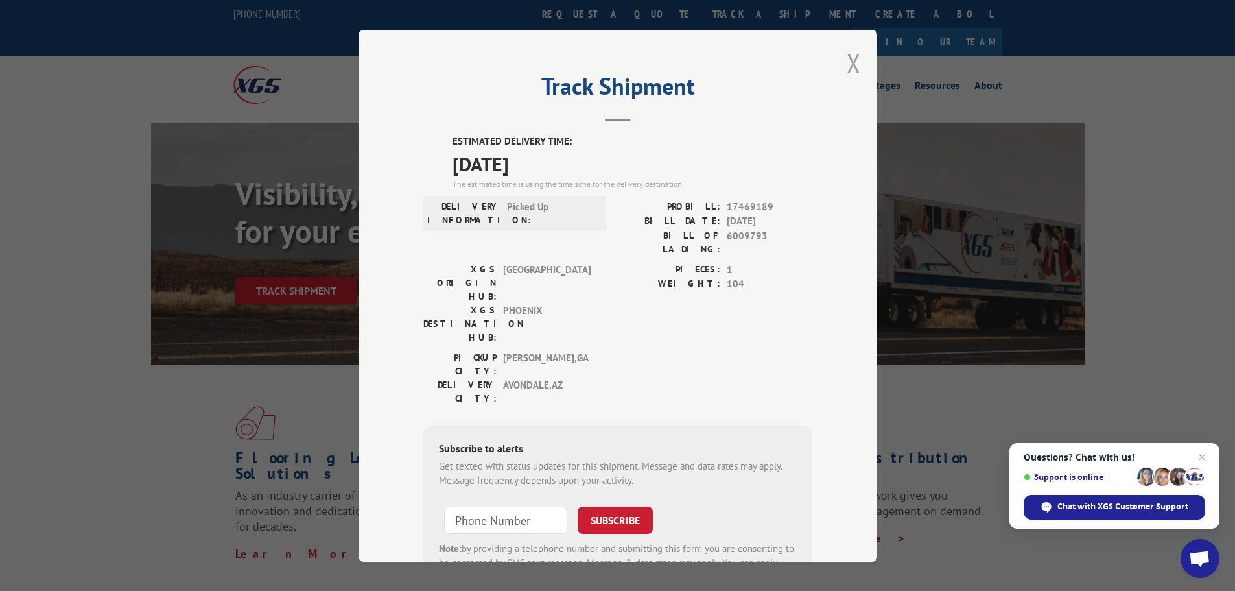 The width and height of the screenshot is (1235, 591). I want to click on label: XGS DESTINATION HUB:, so click(460, 323).